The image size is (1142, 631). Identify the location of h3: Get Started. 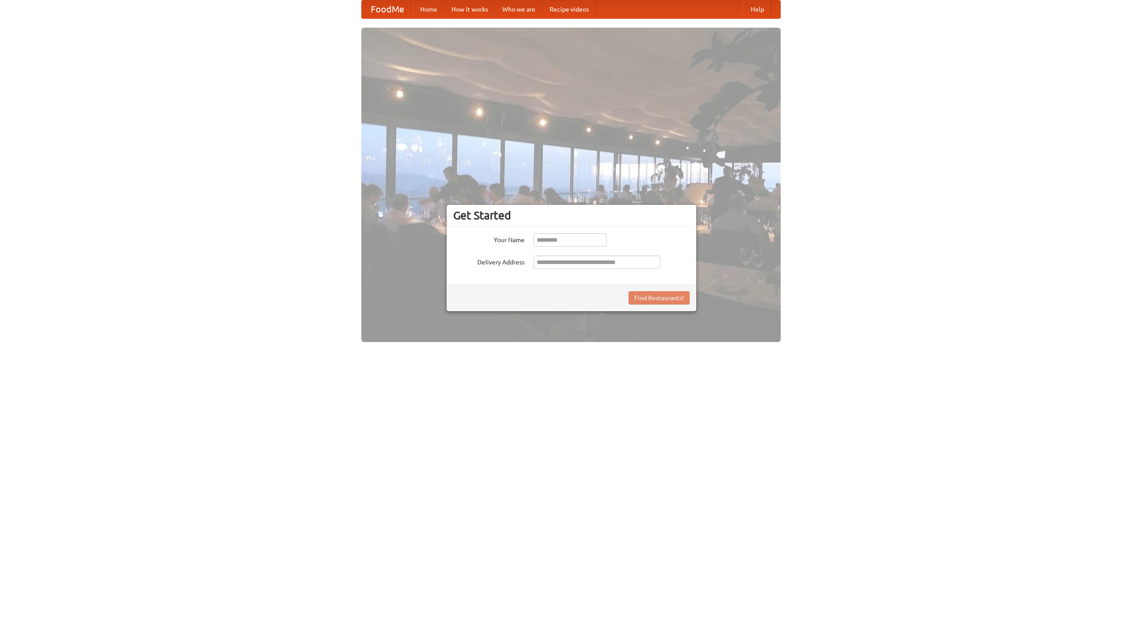
(571, 215).